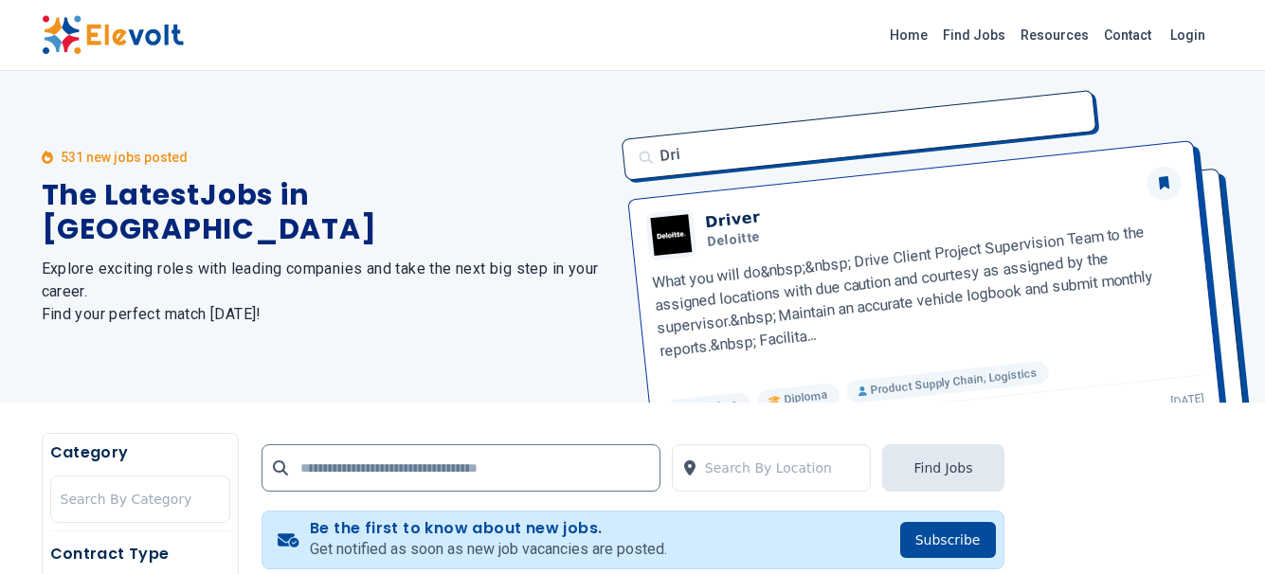 The height and width of the screenshot is (574, 1265). What do you see at coordinates (140, 554) in the screenshot?
I see `h5: Contract Type` at bounding box center [140, 554].